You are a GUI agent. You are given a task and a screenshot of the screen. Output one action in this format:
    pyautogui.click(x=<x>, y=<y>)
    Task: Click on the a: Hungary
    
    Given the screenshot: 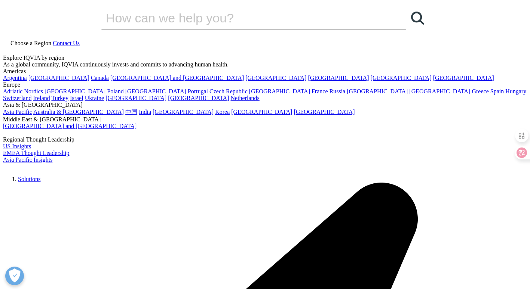 What is the action you would take?
    pyautogui.click(x=515, y=91)
    